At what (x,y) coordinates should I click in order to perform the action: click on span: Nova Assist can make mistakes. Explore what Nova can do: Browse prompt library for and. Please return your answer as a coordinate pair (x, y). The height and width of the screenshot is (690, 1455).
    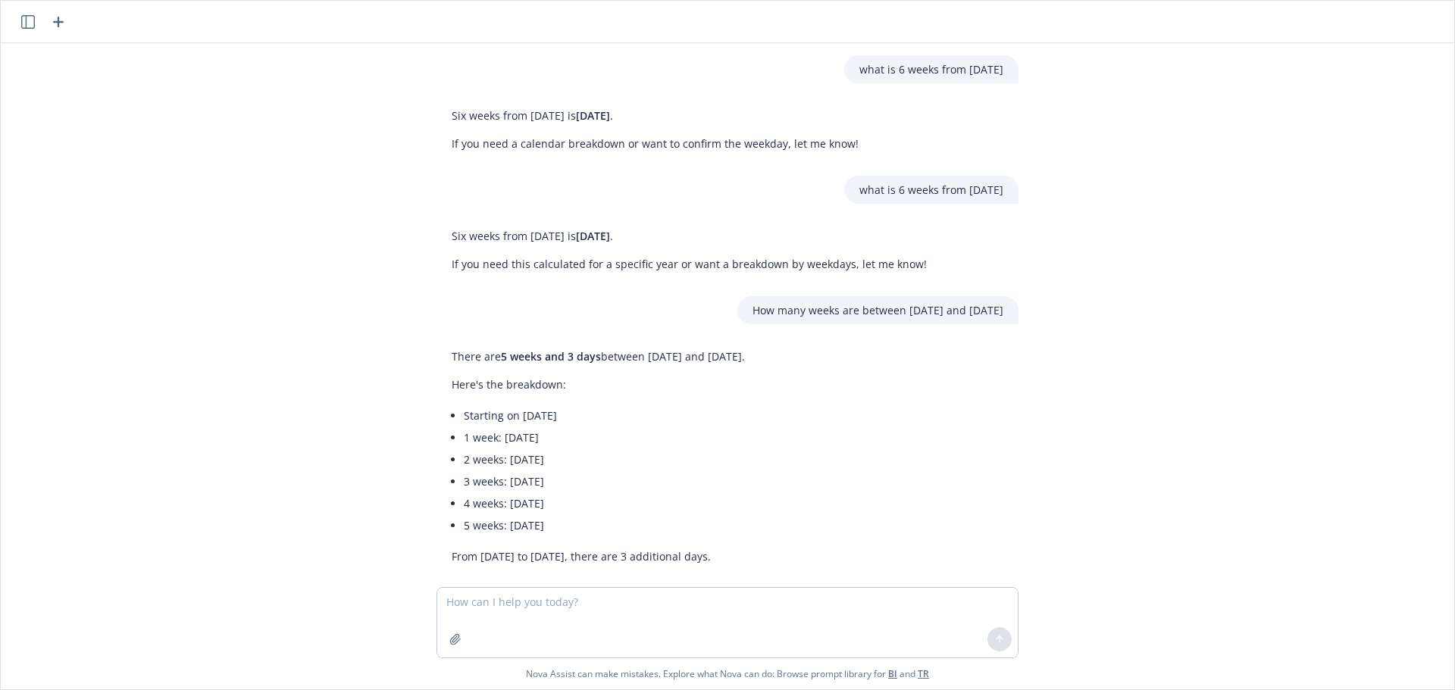
    Looking at the image, I should click on (728, 674).